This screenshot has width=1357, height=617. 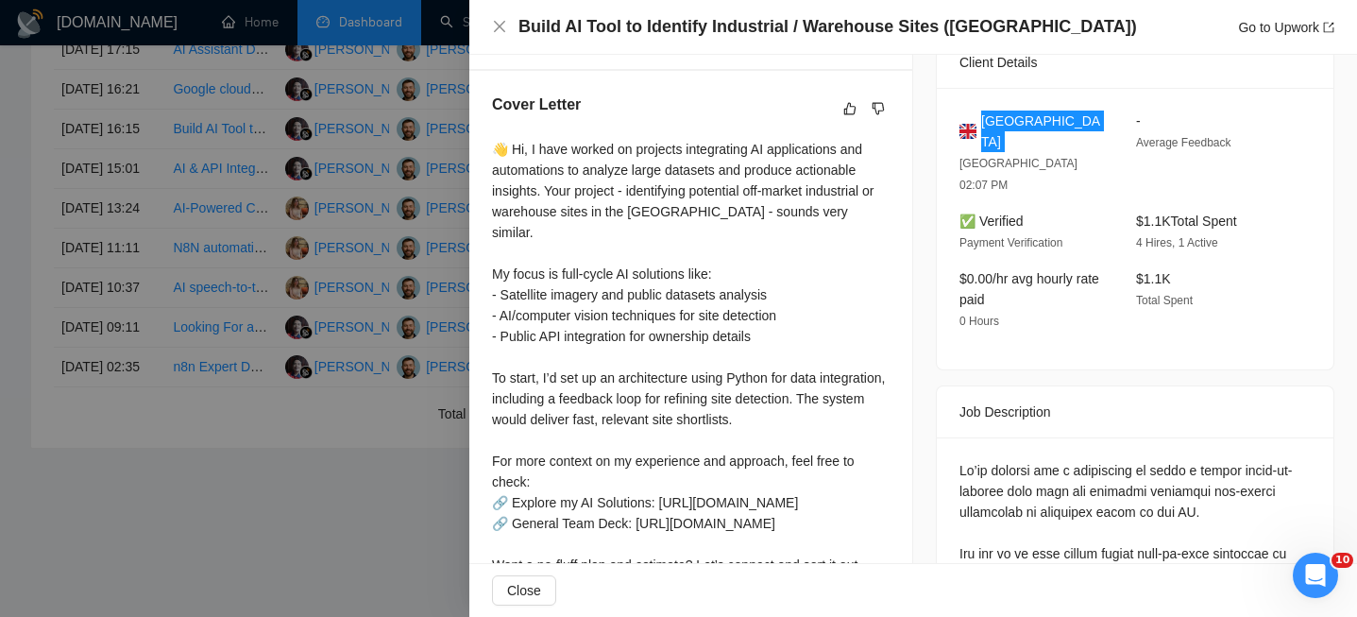 What do you see at coordinates (499, 26) in the screenshot?
I see `span: close` at bounding box center [499, 26].